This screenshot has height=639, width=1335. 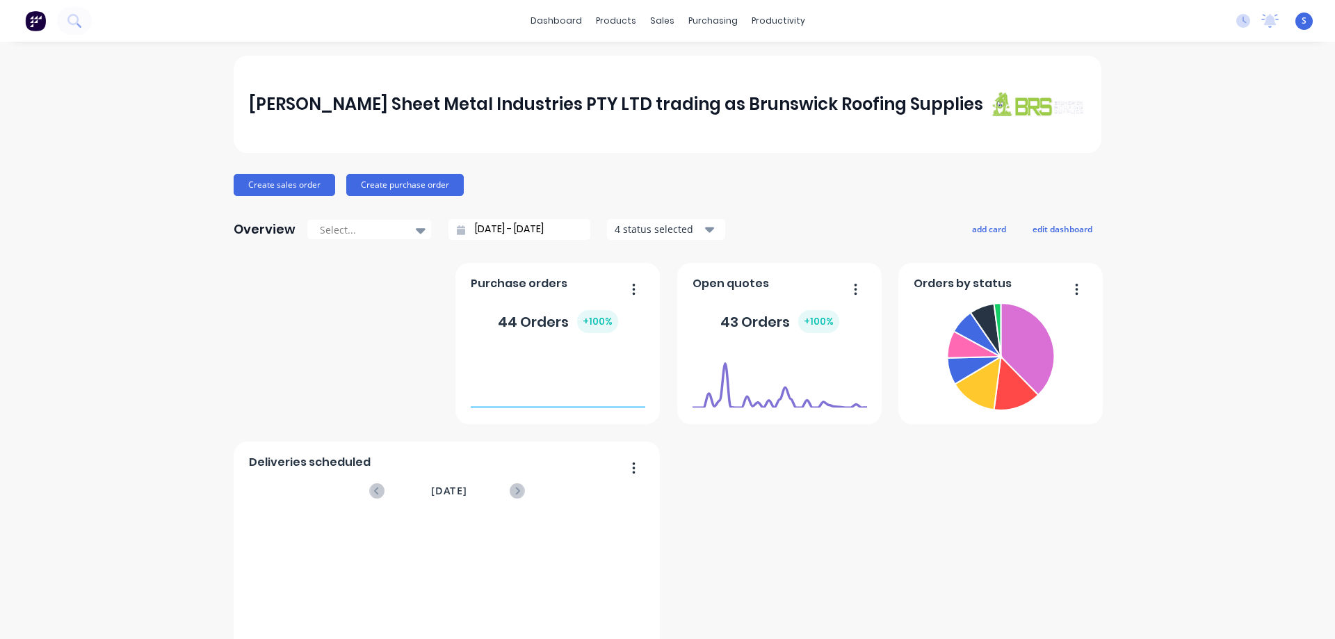 I want to click on img: Factory, so click(x=35, y=21).